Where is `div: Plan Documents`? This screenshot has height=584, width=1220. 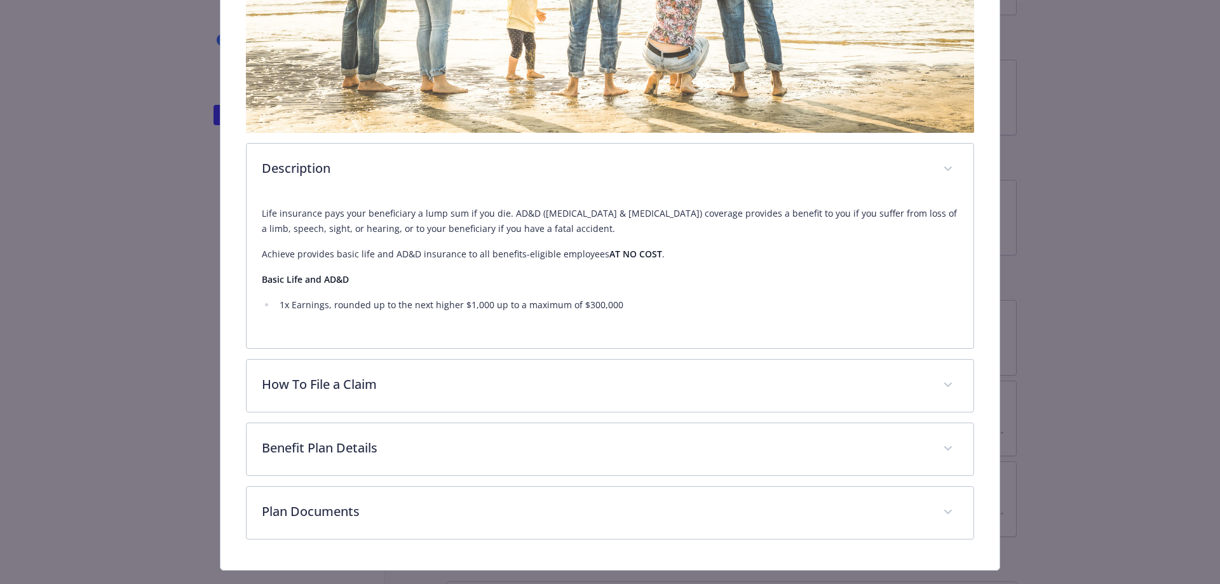 div: Plan Documents is located at coordinates (610, 513).